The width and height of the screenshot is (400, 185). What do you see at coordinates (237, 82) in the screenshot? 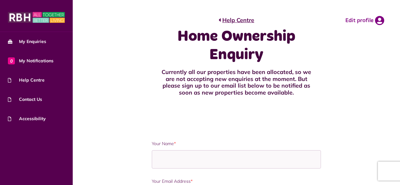
I see `h4: Currently all our properties have been allocated, so we are not accepting new enquiries at the mo...` at bounding box center [237, 82].